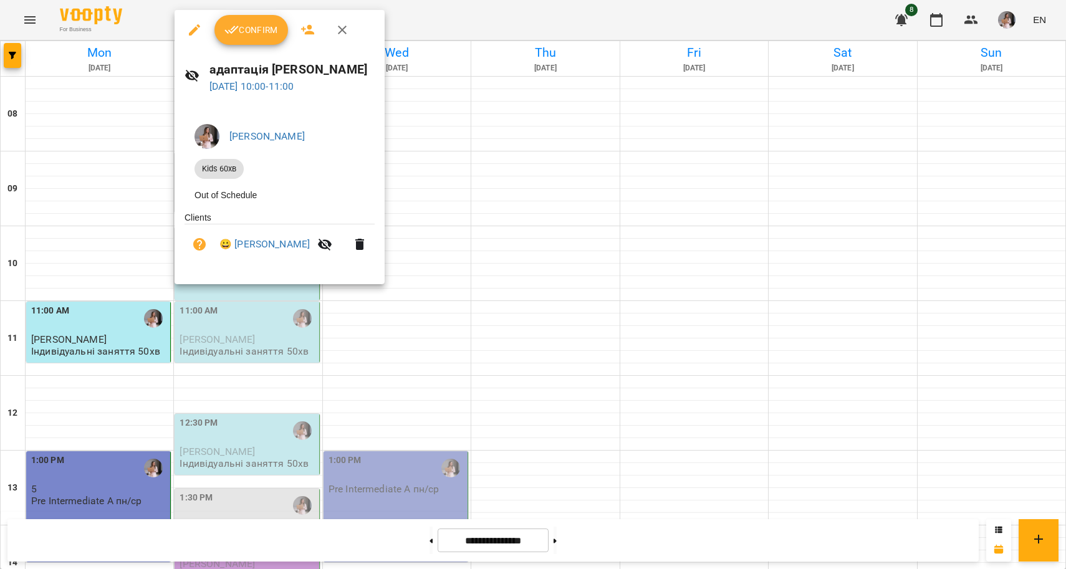 Image resolution: width=1066 pixels, height=569 pixels. I want to click on button: Confirm, so click(251, 30).